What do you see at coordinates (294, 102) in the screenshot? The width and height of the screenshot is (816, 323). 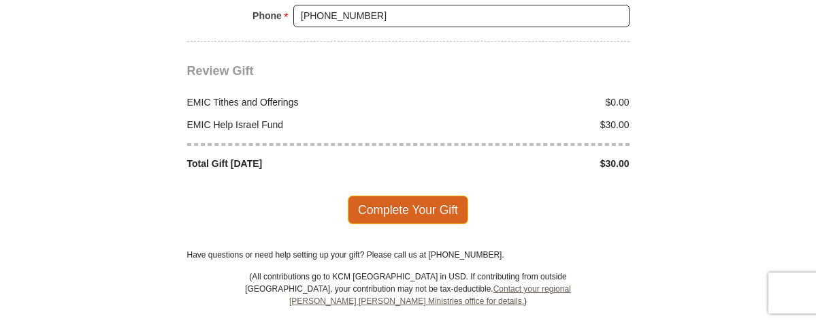 I see `div: EMIC Tithes and Offerings` at bounding box center [294, 102].